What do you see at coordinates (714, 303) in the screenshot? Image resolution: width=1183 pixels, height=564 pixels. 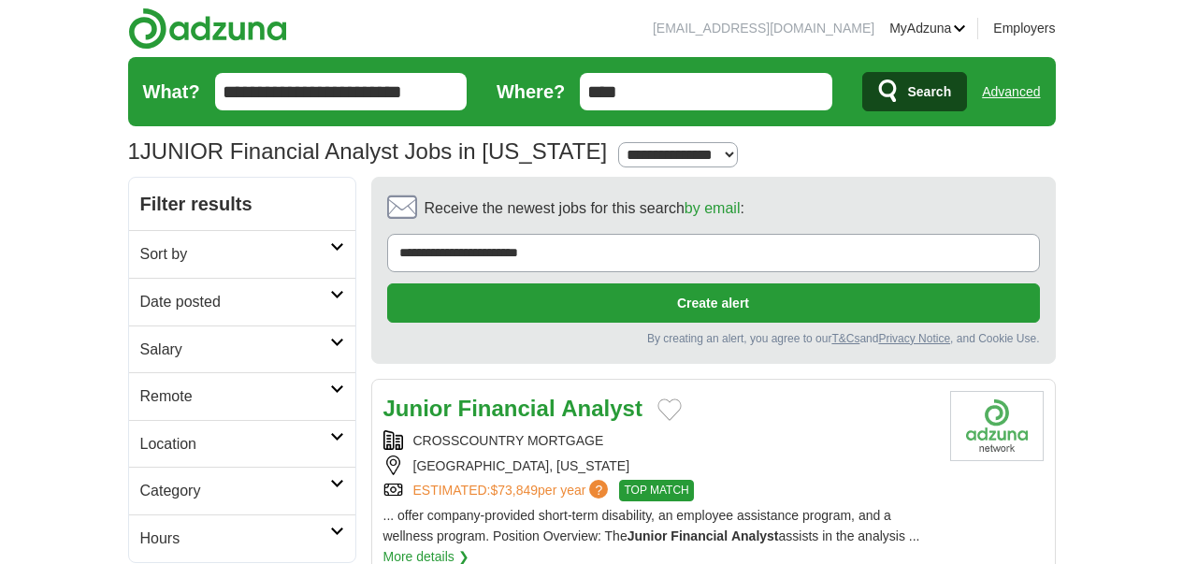 I see `button: Create alert` at bounding box center [714, 303].